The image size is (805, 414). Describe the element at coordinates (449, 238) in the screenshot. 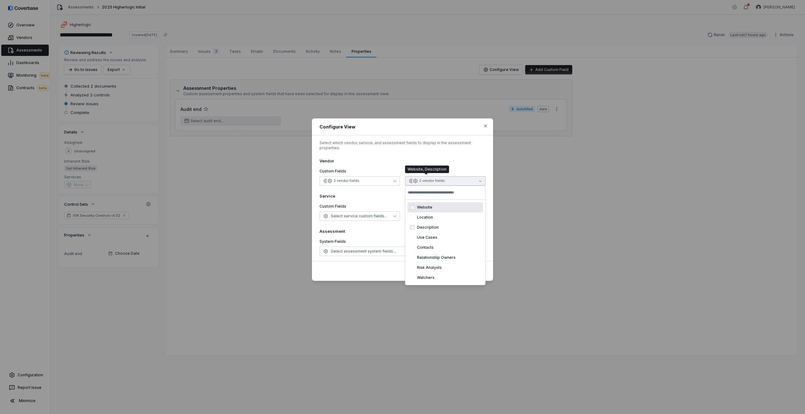

I see `div: Use Cases` at that location.